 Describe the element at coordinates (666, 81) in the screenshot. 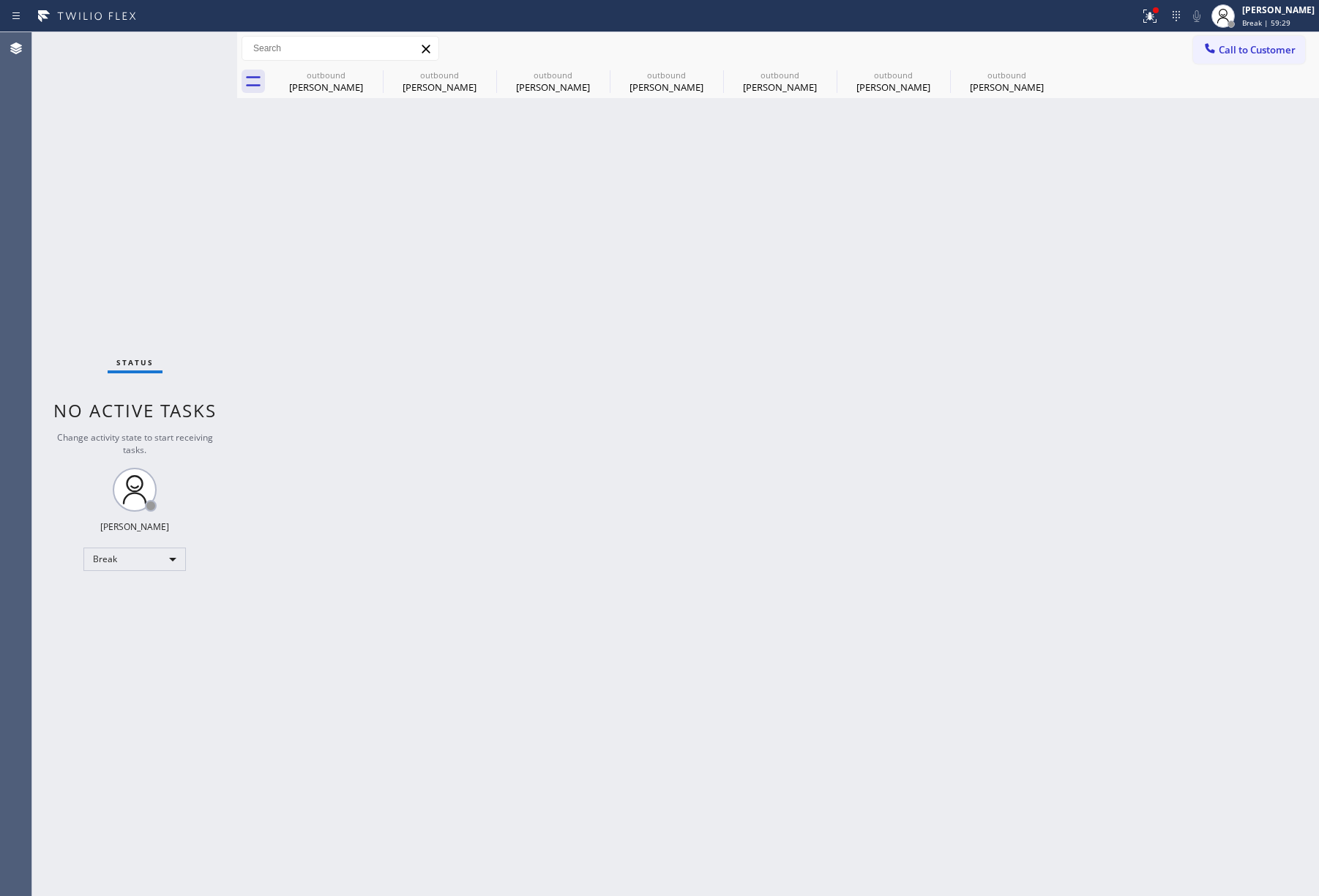

I see `div: Pearl Lou` at that location.